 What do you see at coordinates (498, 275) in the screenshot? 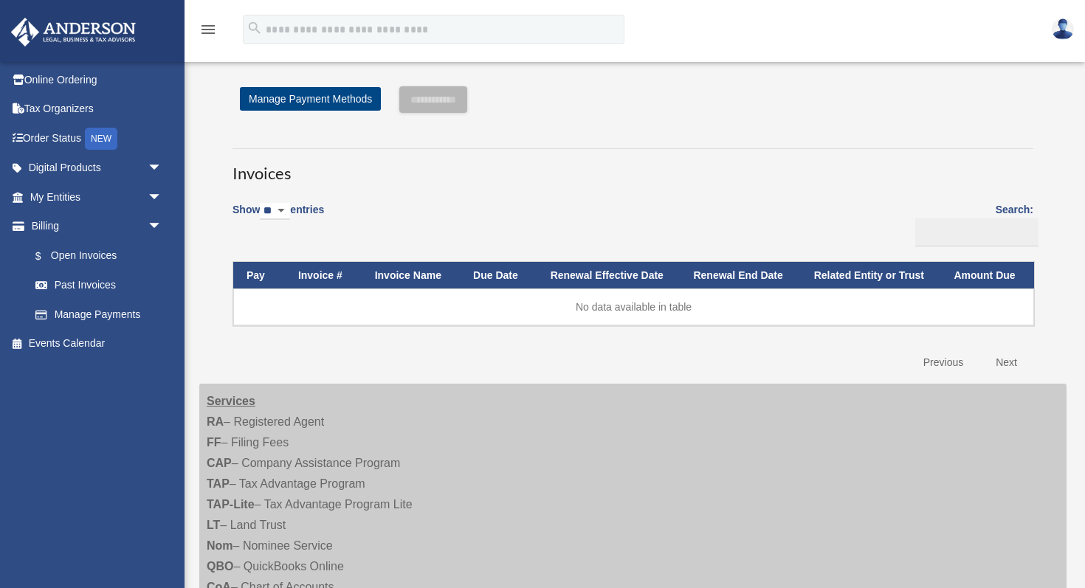
I see `th: Due Date: activate to sort column ascending` at bounding box center [498, 275].